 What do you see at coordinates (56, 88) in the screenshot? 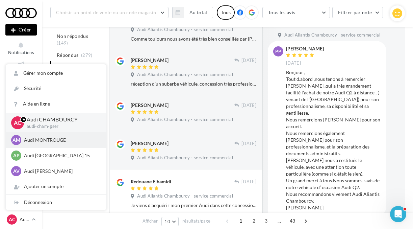
I see `a: Sécurité` at bounding box center [56, 88].